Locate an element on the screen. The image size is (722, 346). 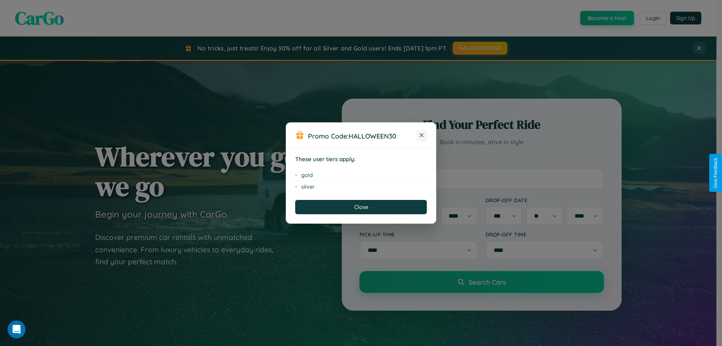
h3: Promo Code: is located at coordinates (362, 136).